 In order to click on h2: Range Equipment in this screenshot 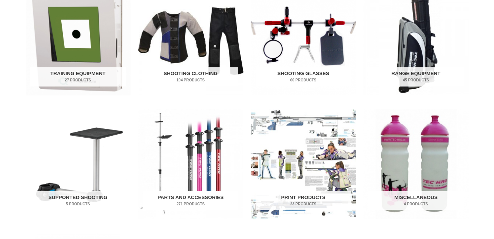, I will do `click(416, 77)`.